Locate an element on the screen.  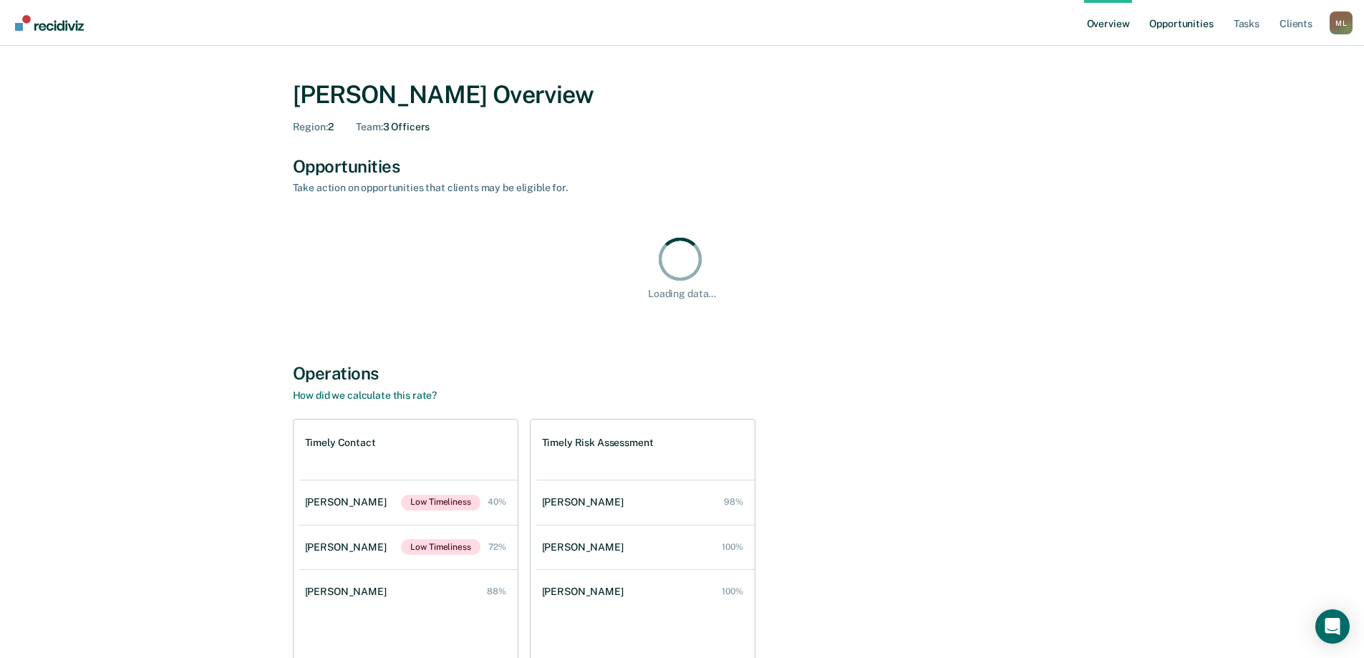
h1: Timely Risk Assessment is located at coordinates (598, 443).